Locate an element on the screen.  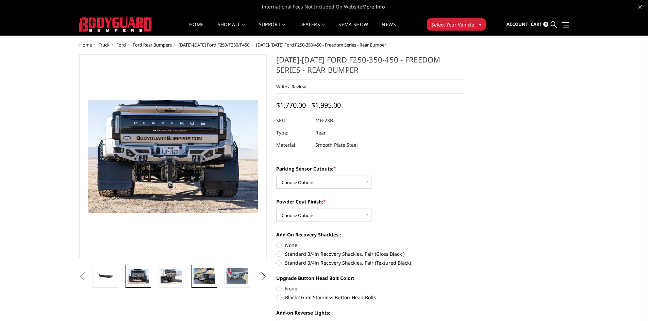
span: Cart is located at coordinates (536, 24).